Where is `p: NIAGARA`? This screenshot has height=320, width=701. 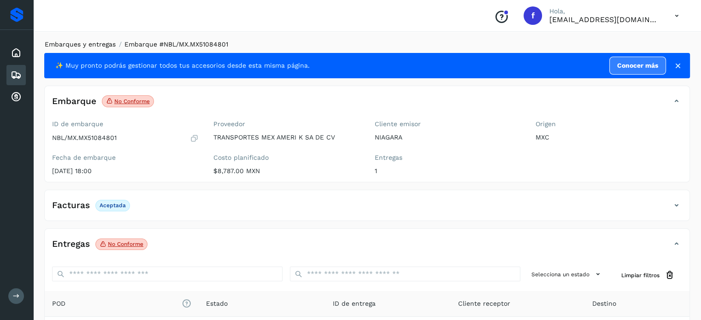 p: NIAGARA is located at coordinates (448, 137).